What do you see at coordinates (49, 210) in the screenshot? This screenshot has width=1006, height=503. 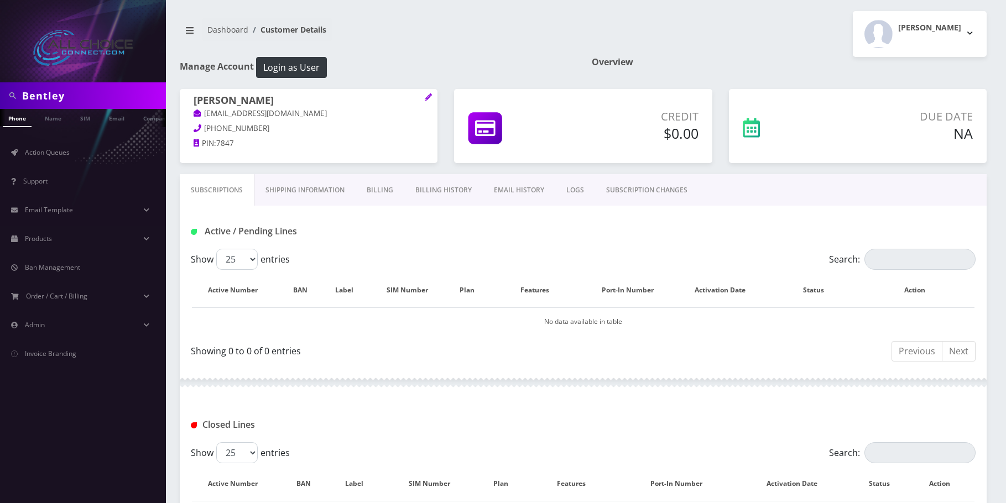 I see `span: Email Template` at bounding box center [49, 210].